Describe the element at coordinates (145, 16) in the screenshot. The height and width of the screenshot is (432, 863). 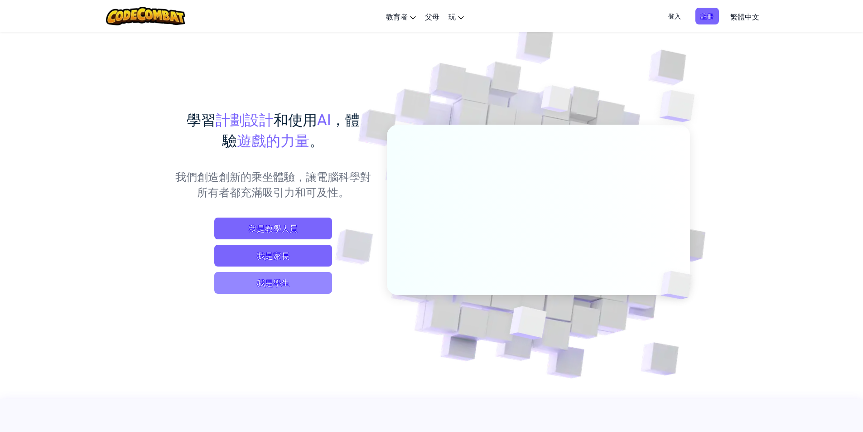
I see `img: CodeCombat 徽標` at that location.